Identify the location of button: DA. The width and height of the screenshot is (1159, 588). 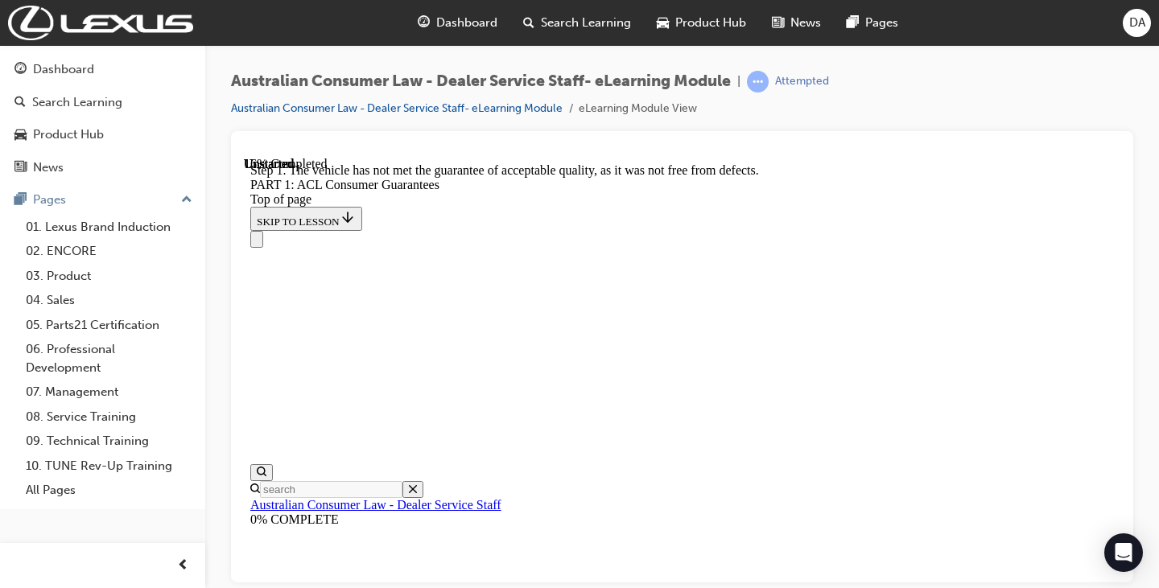
(1136, 23).